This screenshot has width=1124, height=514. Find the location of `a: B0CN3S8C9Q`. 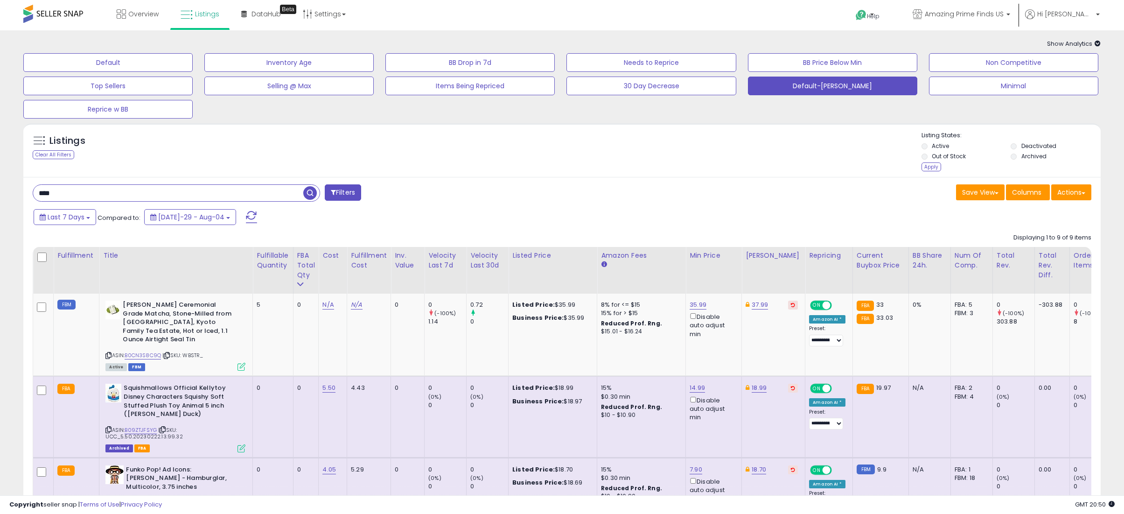

a: B0CN3S8C9Q is located at coordinates (143, 355).